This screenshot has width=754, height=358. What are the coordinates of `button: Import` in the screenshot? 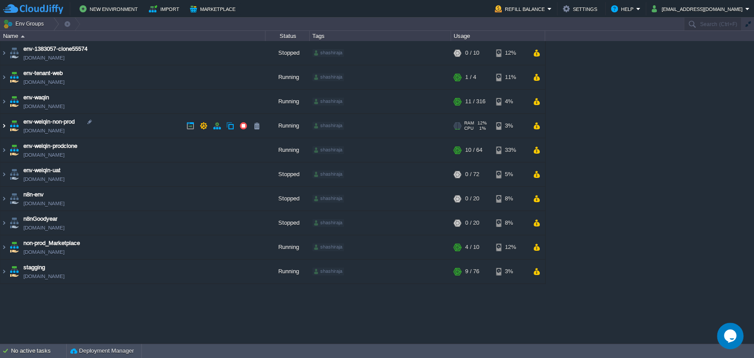 It's located at (165, 9).